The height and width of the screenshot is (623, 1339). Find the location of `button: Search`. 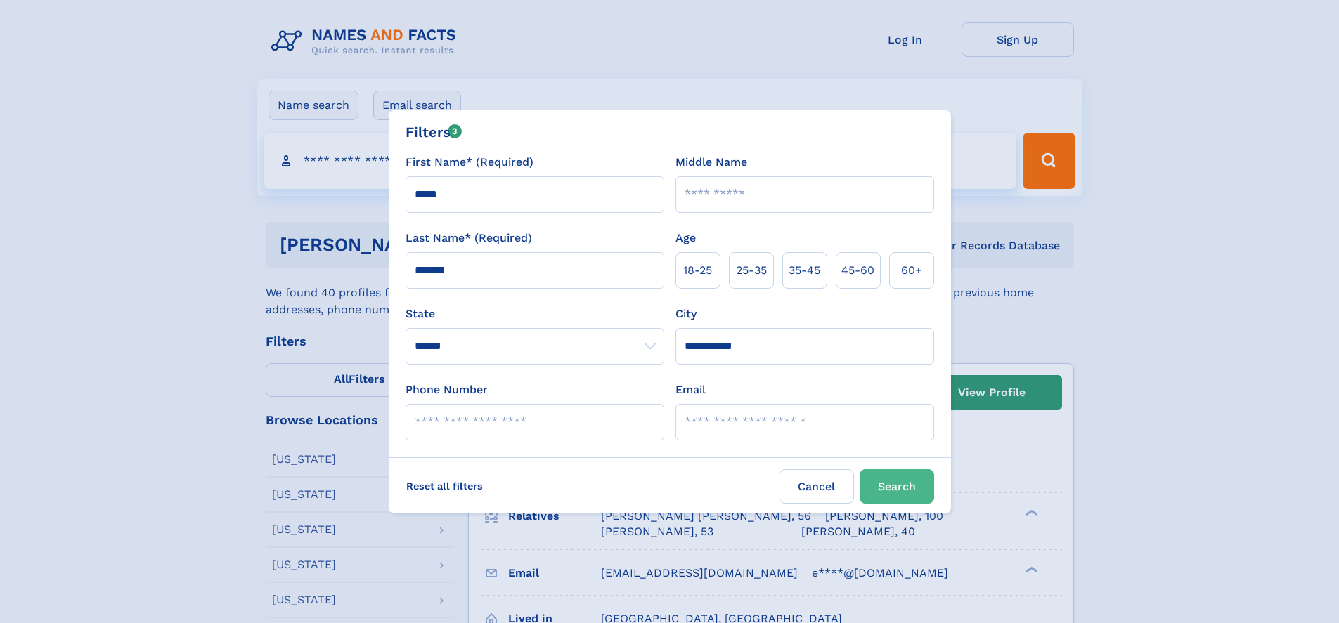

button: Search is located at coordinates (897, 486).